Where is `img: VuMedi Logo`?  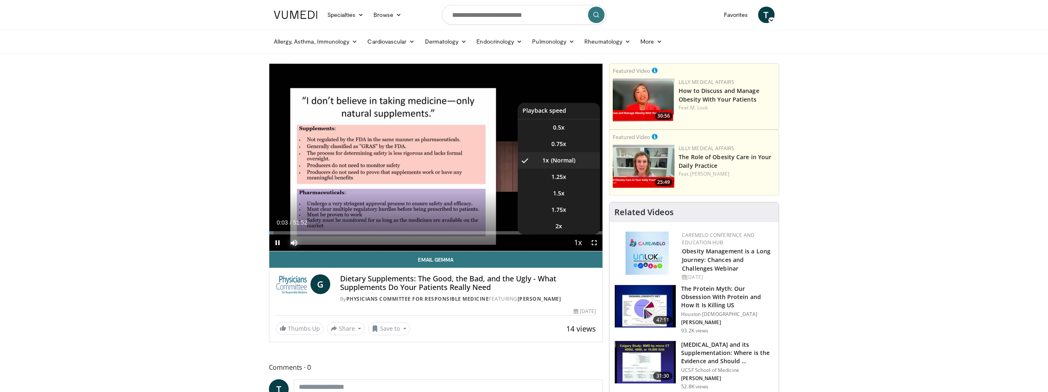 img: VuMedi Logo is located at coordinates (296, 15).